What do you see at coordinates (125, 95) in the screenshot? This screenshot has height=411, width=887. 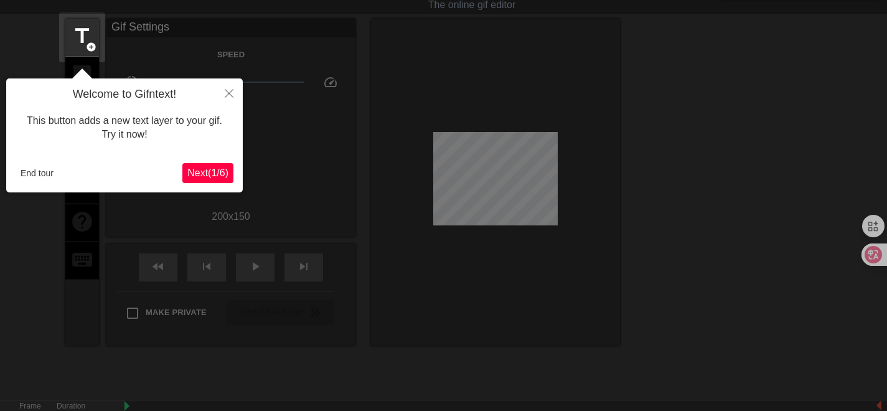 I see `h4: Welcome to Gifntext!` at bounding box center [125, 95].